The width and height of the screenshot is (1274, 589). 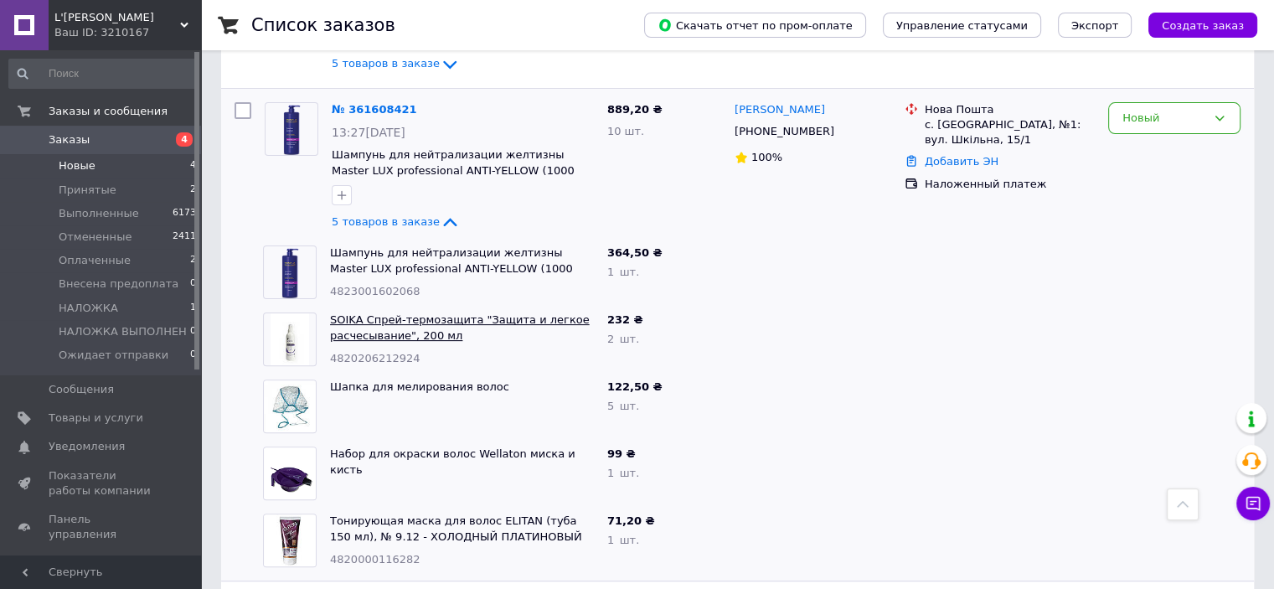 What do you see at coordinates (635, 252) in the screenshot?
I see `span: 364,50 ₴` at bounding box center [635, 252].